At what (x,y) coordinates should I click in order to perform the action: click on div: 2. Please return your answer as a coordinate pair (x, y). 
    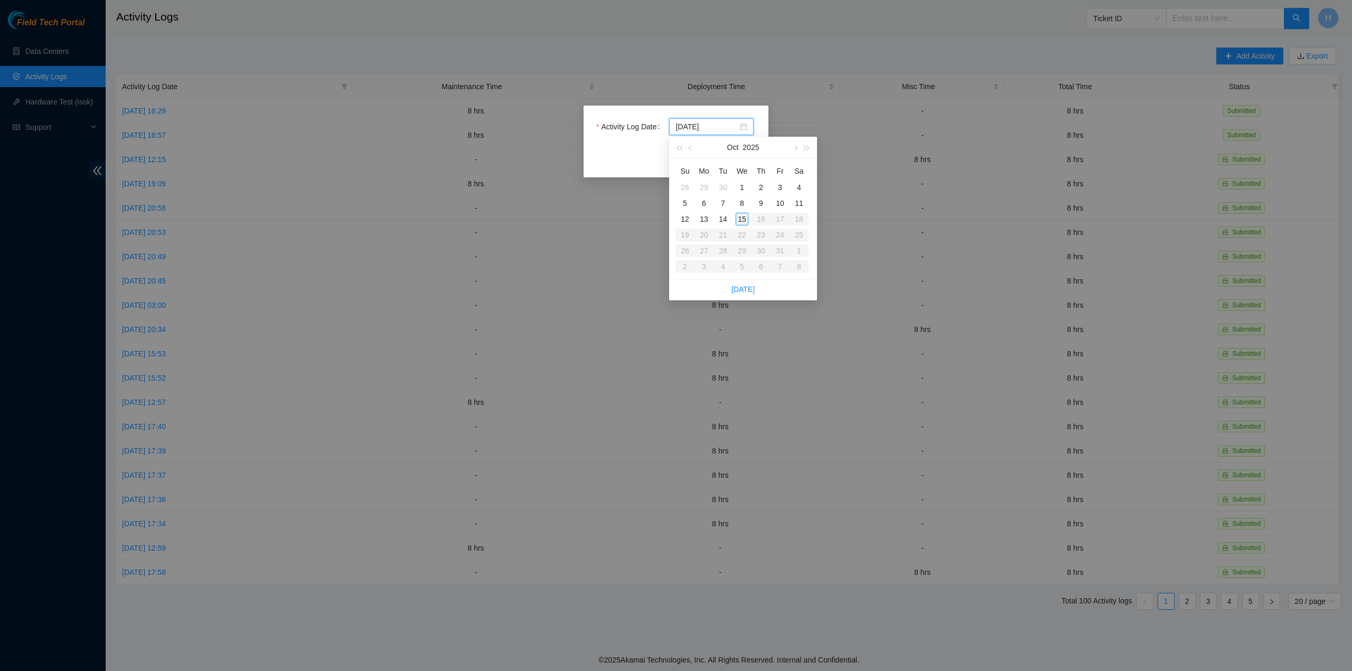
    Looking at the image, I should click on (761, 187).